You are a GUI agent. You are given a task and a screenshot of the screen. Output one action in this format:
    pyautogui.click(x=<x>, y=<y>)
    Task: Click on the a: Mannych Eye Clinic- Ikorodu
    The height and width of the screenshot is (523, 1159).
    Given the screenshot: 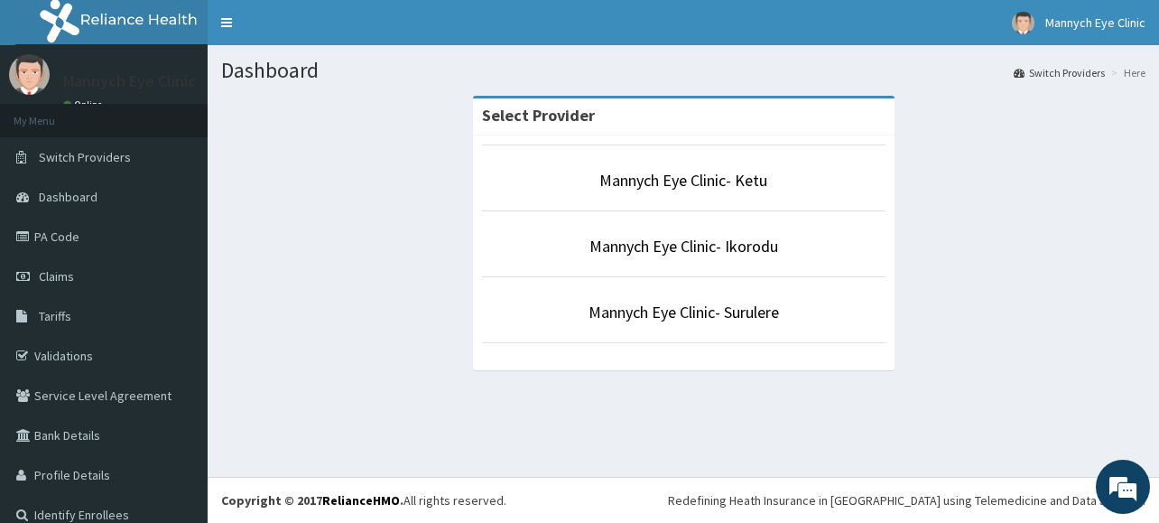 What is the action you would take?
    pyautogui.click(x=683, y=246)
    